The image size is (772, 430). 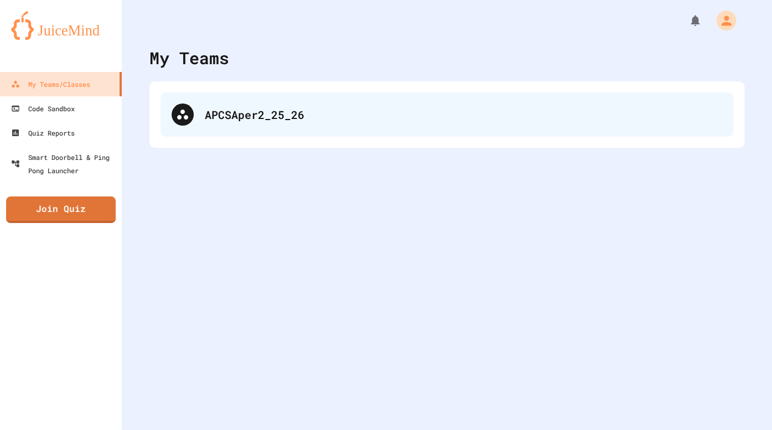 I want to click on div: My Teams, so click(x=189, y=58).